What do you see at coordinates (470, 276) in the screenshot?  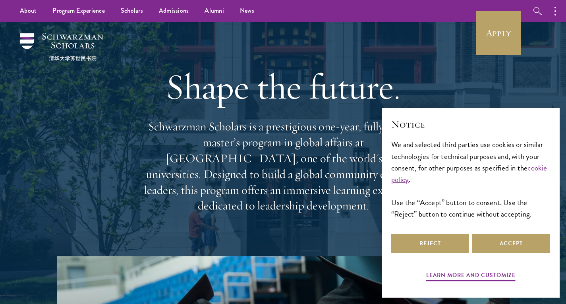 I see `button: Learn more and customize` at bounding box center [470, 276].